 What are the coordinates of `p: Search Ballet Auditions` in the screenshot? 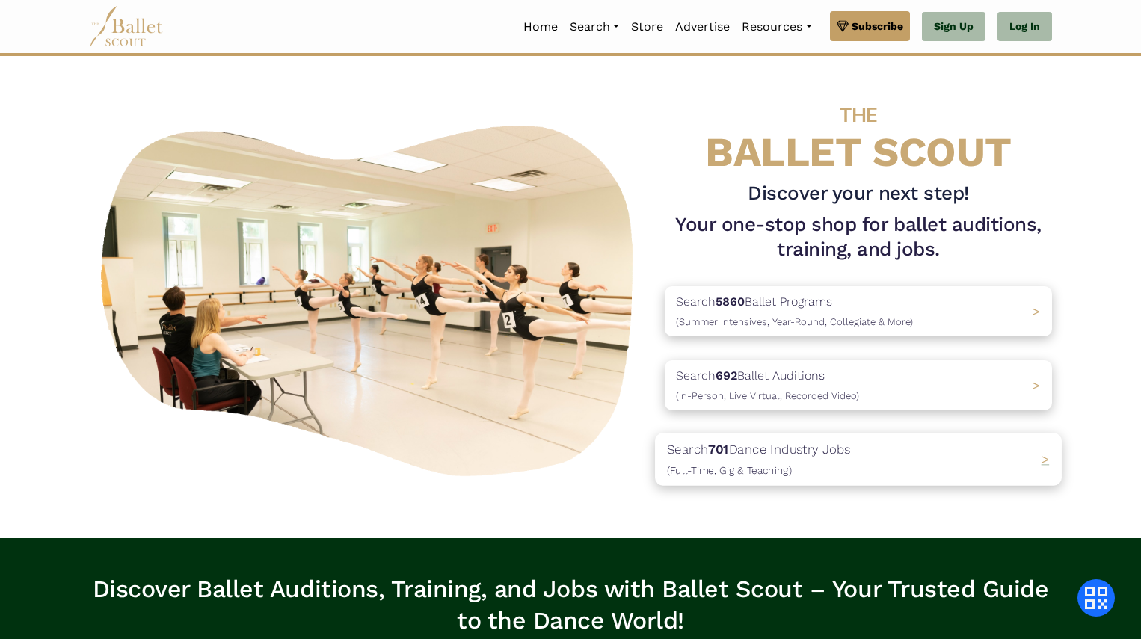 It's located at (767, 385).